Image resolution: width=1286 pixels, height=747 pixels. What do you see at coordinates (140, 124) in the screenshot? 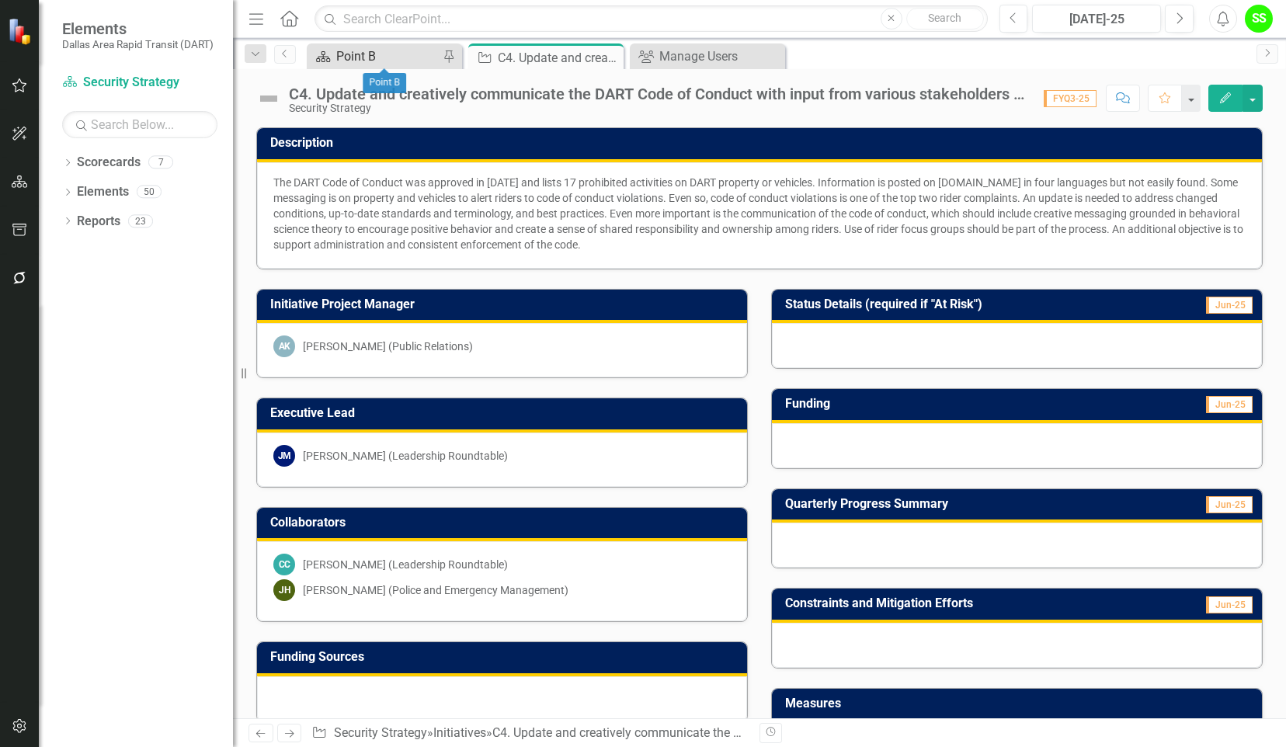
I see `input: Search Below...` at bounding box center [140, 124].